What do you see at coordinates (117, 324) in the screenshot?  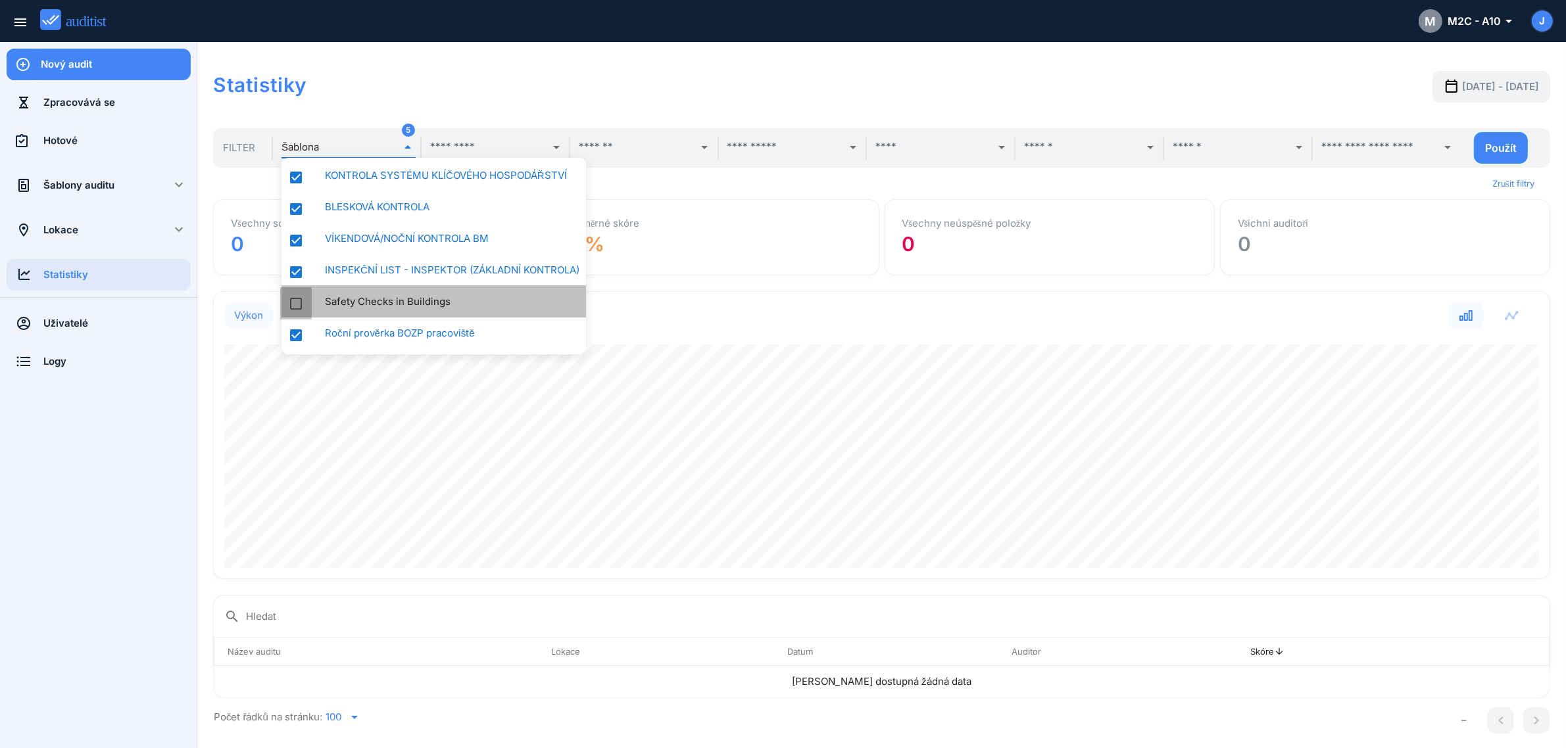 I see `div: Uživatelé` at bounding box center [117, 324].